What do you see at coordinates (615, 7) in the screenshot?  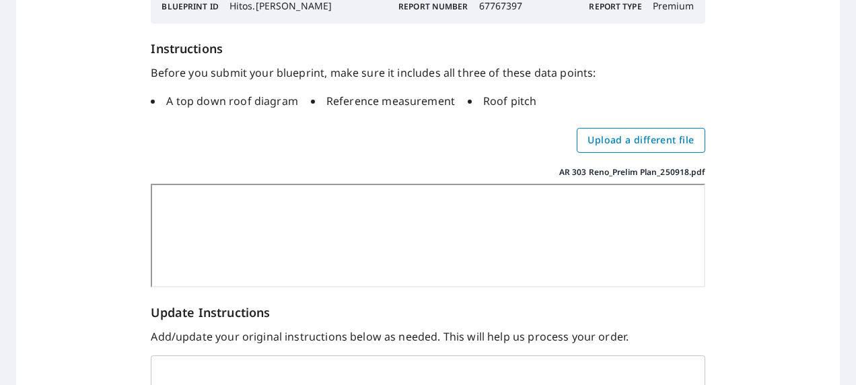 I see `p: Report Type` at bounding box center [615, 7].